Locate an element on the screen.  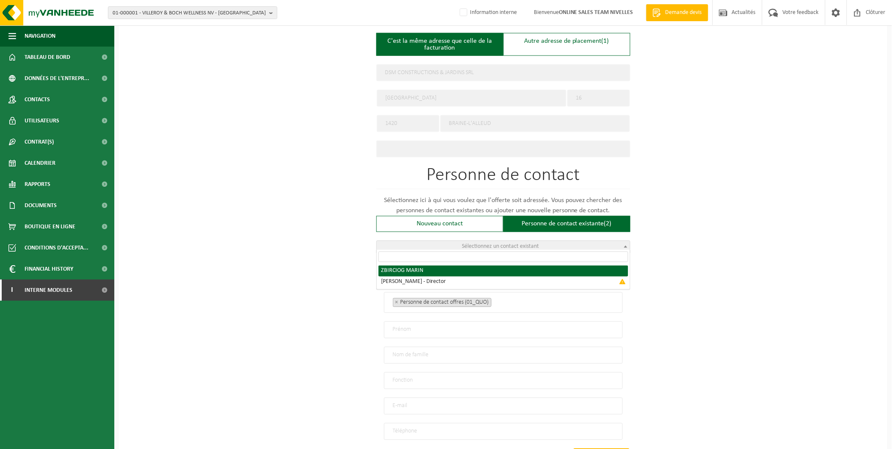
input: Numéro is located at coordinates (599, 98).